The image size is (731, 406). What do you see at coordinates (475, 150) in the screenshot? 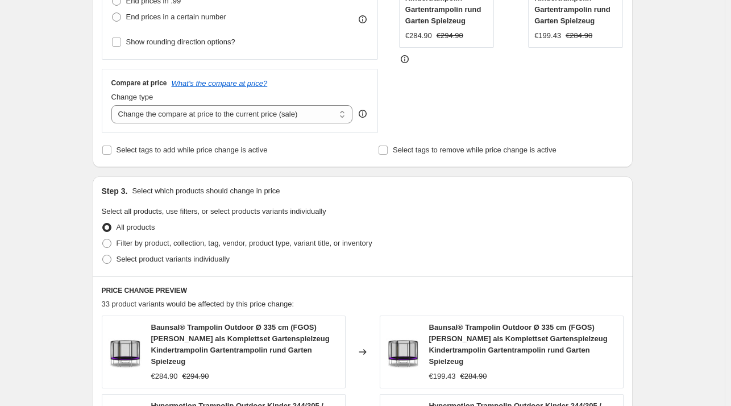
I see `span: Select tags to remove while price change is active` at bounding box center [475, 150].